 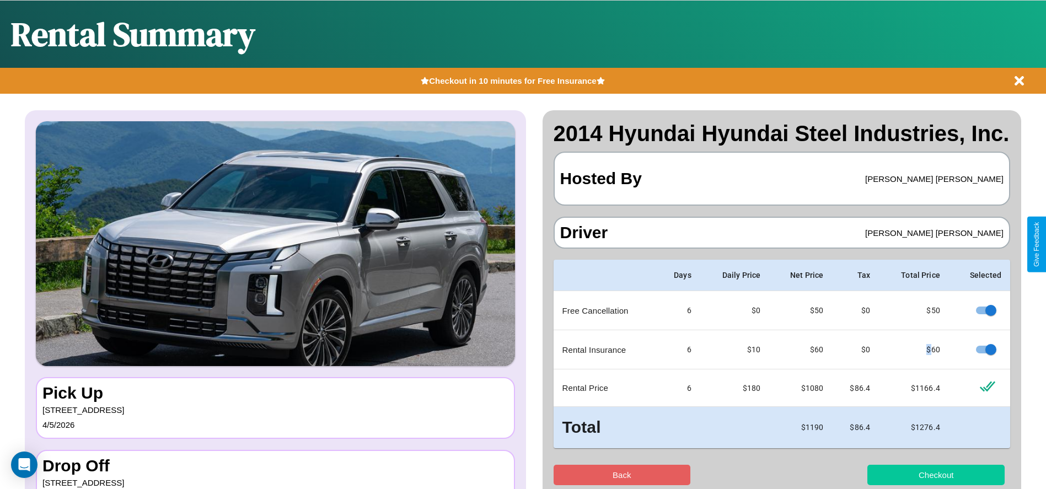 I want to click on th: Days, so click(x=678, y=275).